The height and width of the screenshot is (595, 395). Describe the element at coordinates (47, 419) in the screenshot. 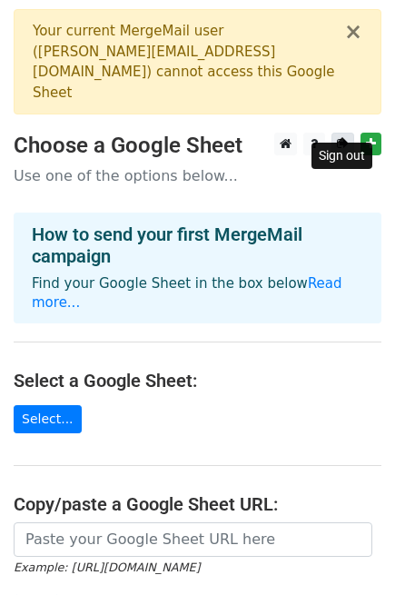

I see `a: Select...` at that location.